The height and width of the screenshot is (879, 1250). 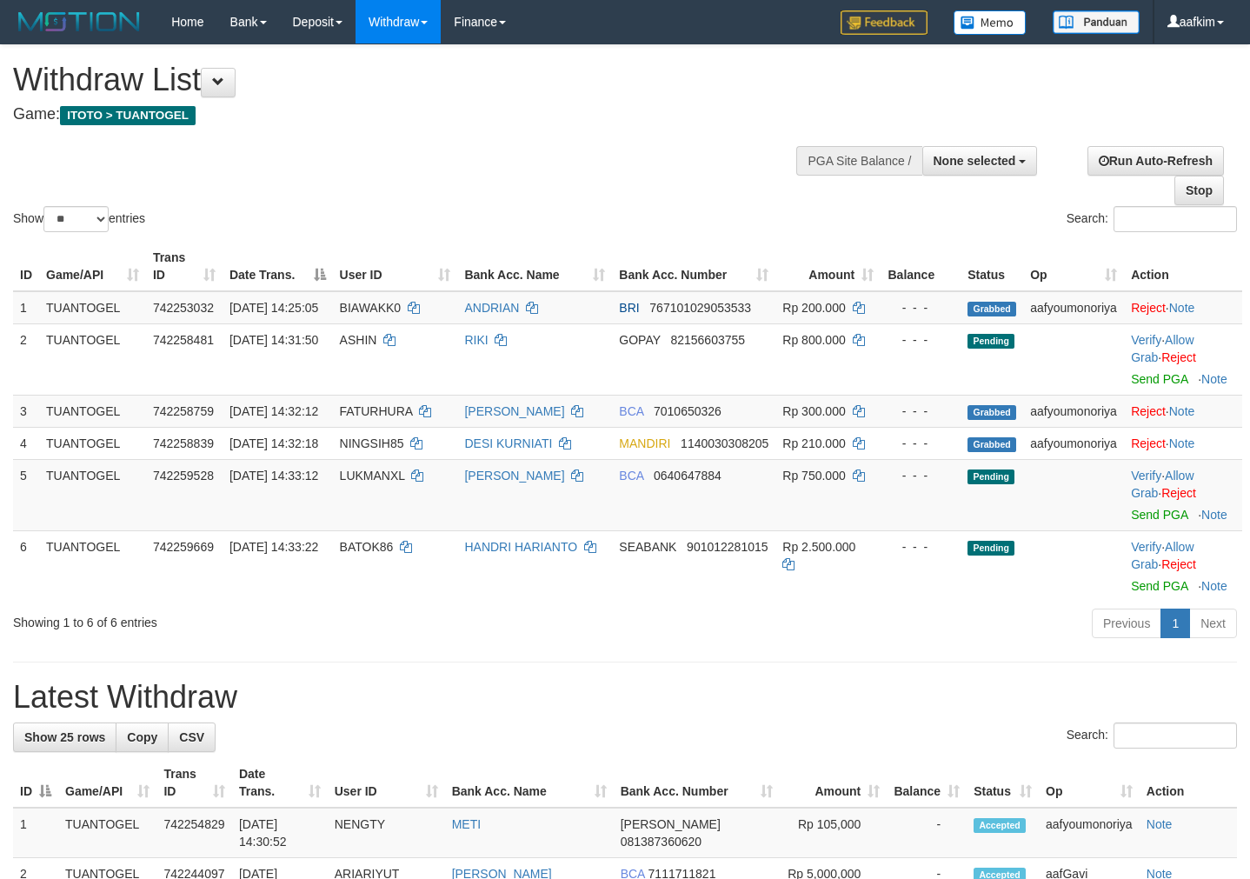 I want to click on a: Copy, so click(x=142, y=737).